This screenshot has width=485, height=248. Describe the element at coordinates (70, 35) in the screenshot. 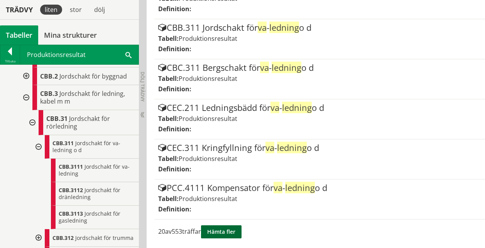

I see `a: Mina strukturer` at that location.